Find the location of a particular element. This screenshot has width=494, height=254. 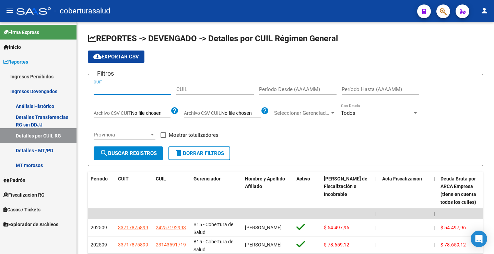

button: Exportar CSV is located at coordinates (116, 57).